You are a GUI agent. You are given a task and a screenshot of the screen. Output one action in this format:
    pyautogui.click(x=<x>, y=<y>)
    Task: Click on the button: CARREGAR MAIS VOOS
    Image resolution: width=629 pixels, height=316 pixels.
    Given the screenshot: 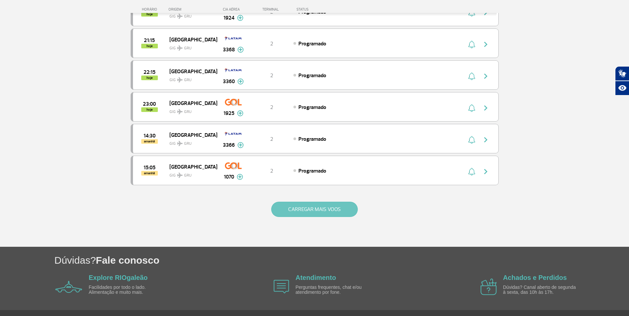 What is the action you would take?
    pyautogui.click(x=314, y=209)
    